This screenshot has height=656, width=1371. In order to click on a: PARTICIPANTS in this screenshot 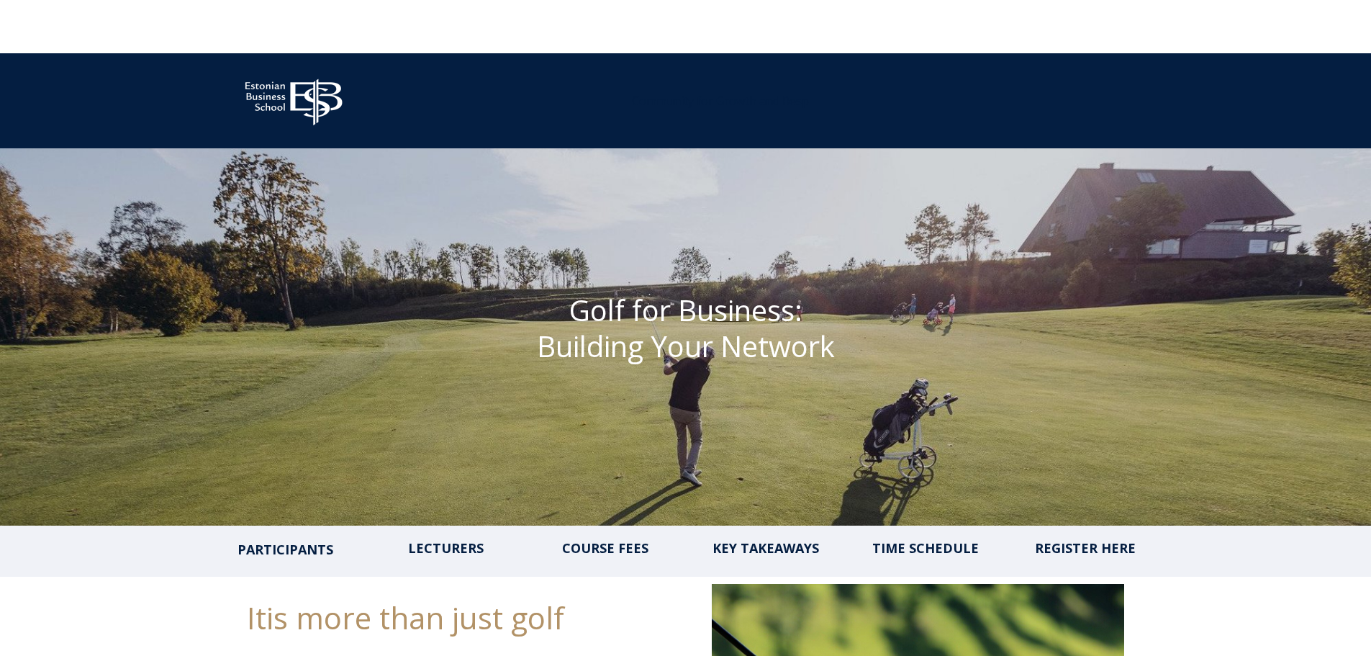, I will do `click(285, 549)`.